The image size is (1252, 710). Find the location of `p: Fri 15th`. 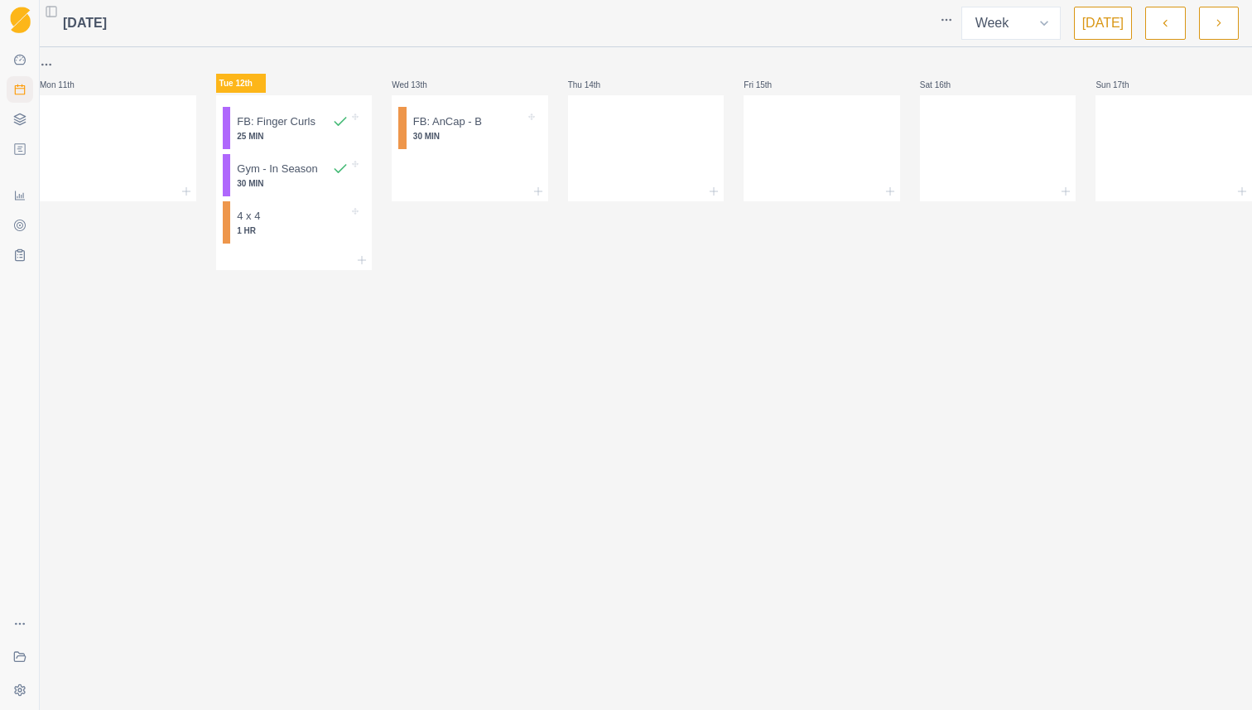

p: Fri 15th is located at coordinates (768, 84).